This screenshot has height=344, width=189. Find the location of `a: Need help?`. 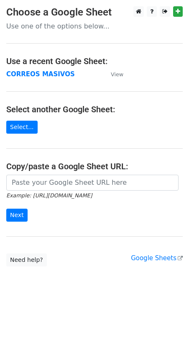

a: Need help? is located at coordinates (26, 259).